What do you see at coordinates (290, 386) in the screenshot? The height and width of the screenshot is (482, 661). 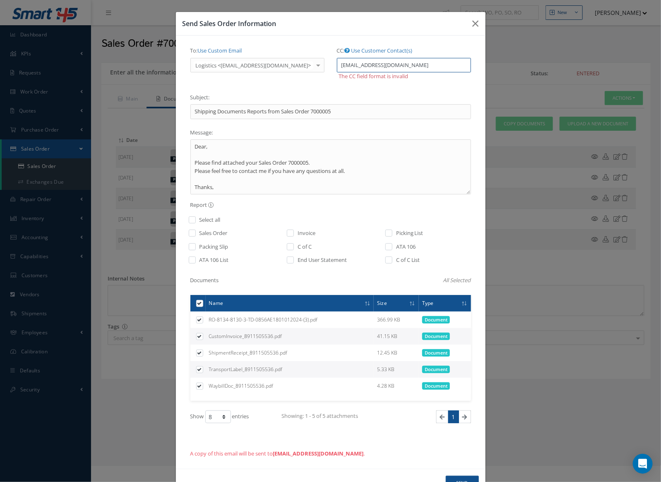 I see `td: WaybillDoc_8911505536.pdf` at bounding box center [290, 386].